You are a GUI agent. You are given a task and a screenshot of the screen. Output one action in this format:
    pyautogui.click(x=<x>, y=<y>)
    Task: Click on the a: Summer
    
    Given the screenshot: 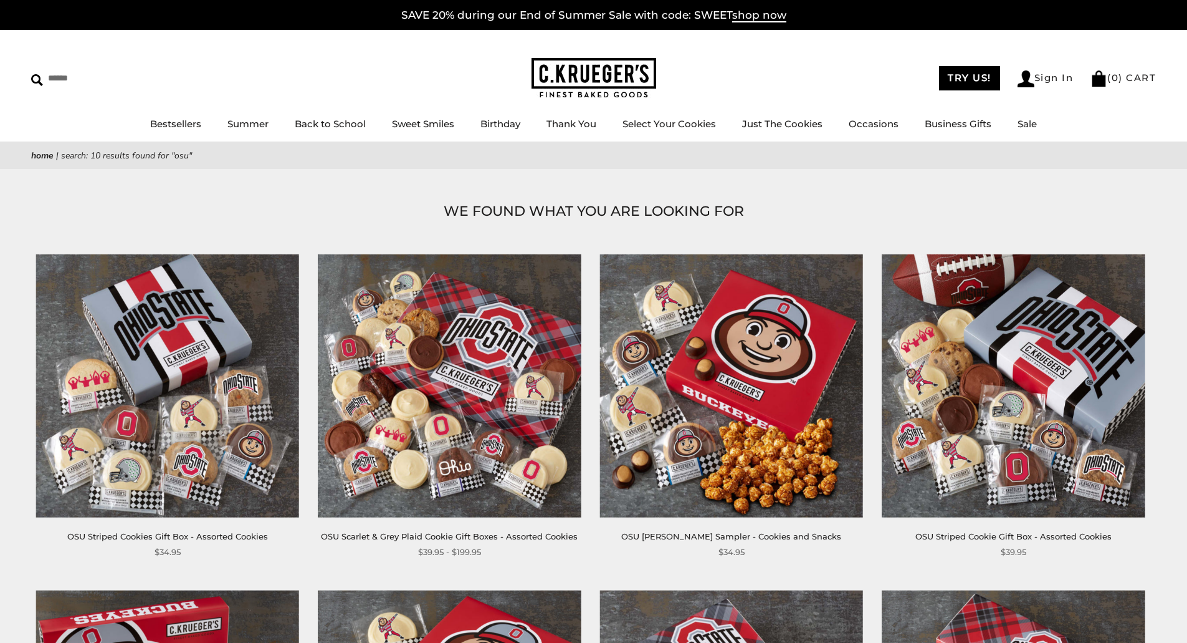 What is the action you would take?
    pyautogui.click(x=248, y=123)
    